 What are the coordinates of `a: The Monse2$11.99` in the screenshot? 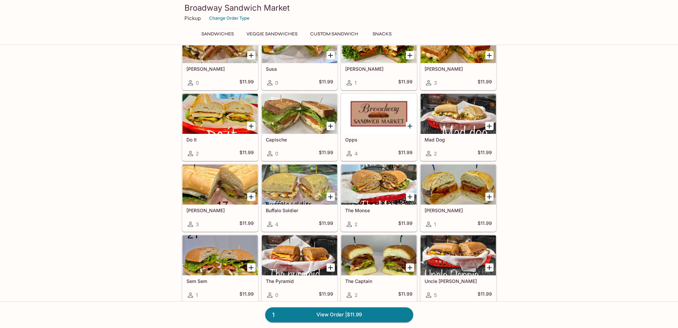 It's located at (379, 198).